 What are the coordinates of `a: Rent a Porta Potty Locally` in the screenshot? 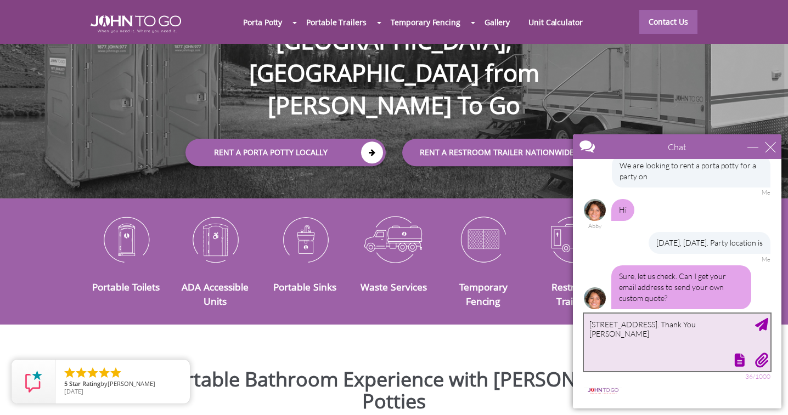 It's located at (285, 153).